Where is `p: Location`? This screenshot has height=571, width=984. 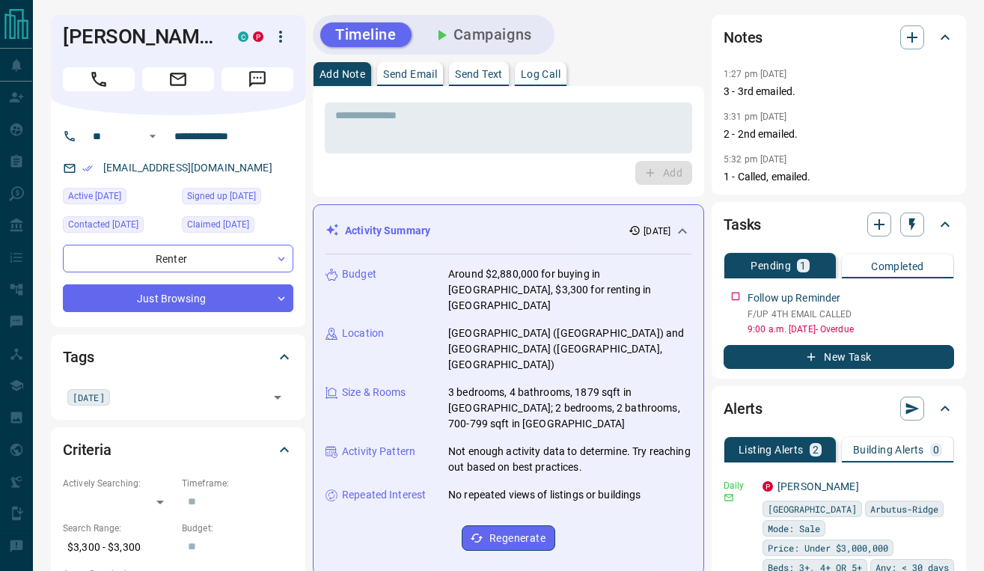
p: Location is located at coordinates (363, 333).